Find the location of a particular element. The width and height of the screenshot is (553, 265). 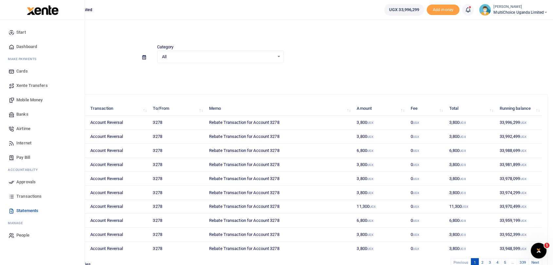

td: 33,959,199 is located at coordinates (519, 221).